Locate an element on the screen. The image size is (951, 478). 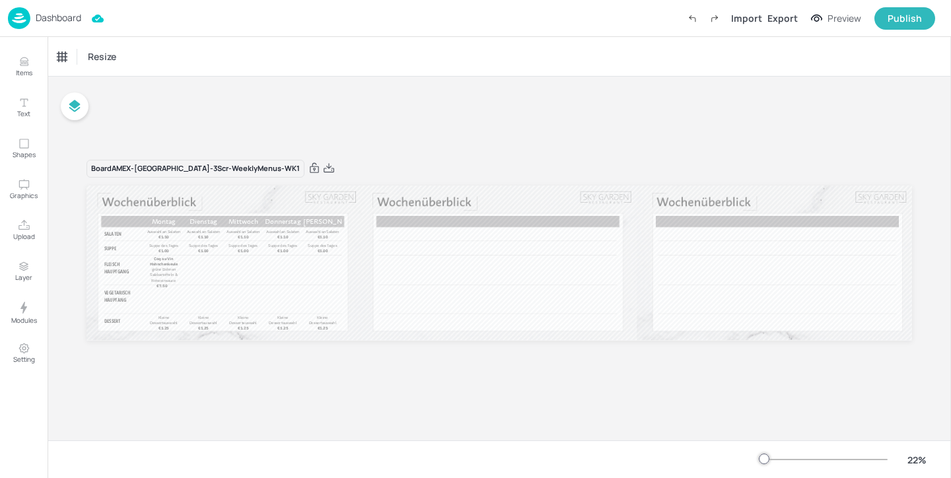
label: Undo (Ctrl + Z) is located at coordinates (692, 18).